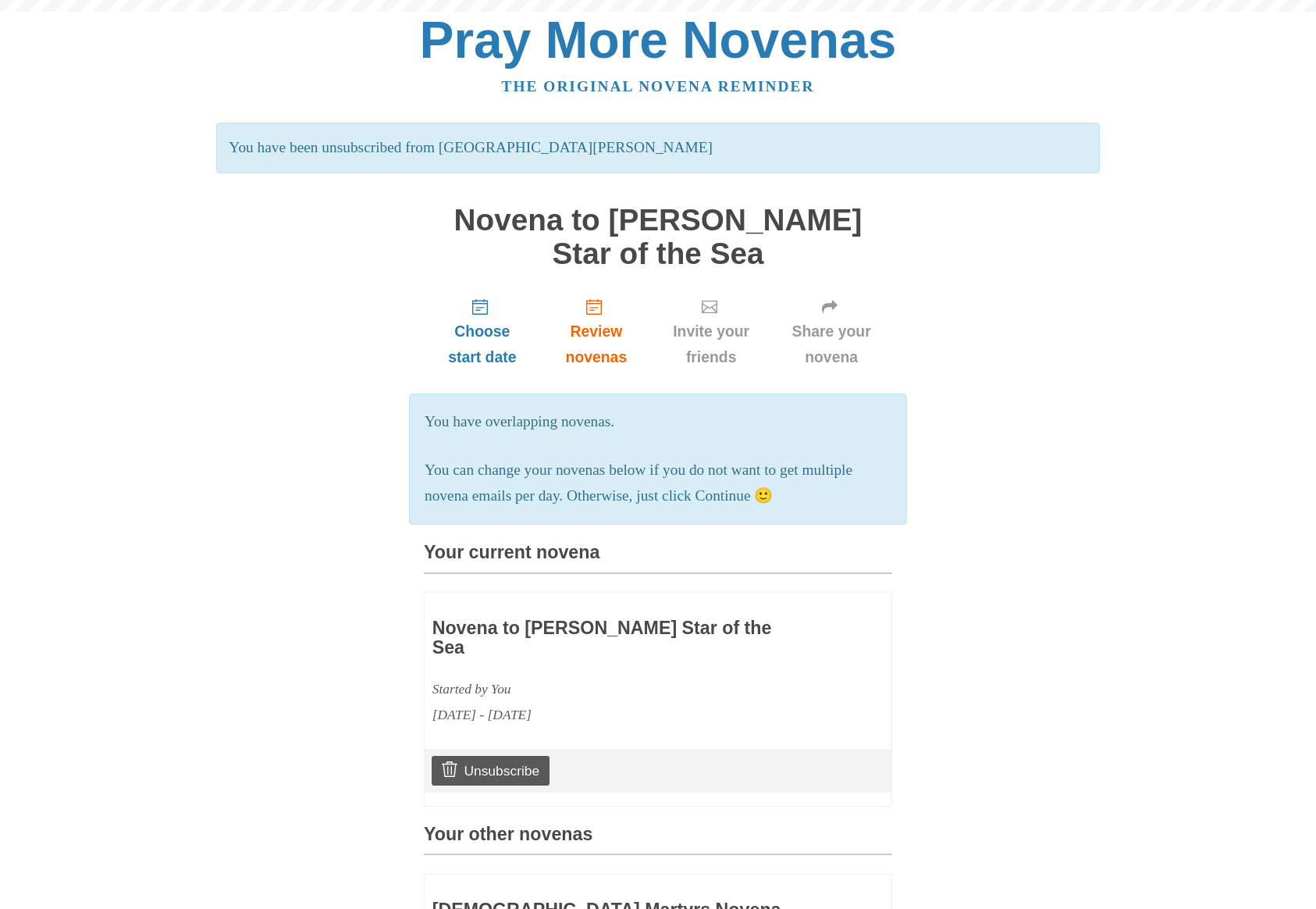 This screenshot has height=909, width=1316. Describe the element at coordinates (490, 771) in the screenshot. I see `a: Unsubscribe` at that location.